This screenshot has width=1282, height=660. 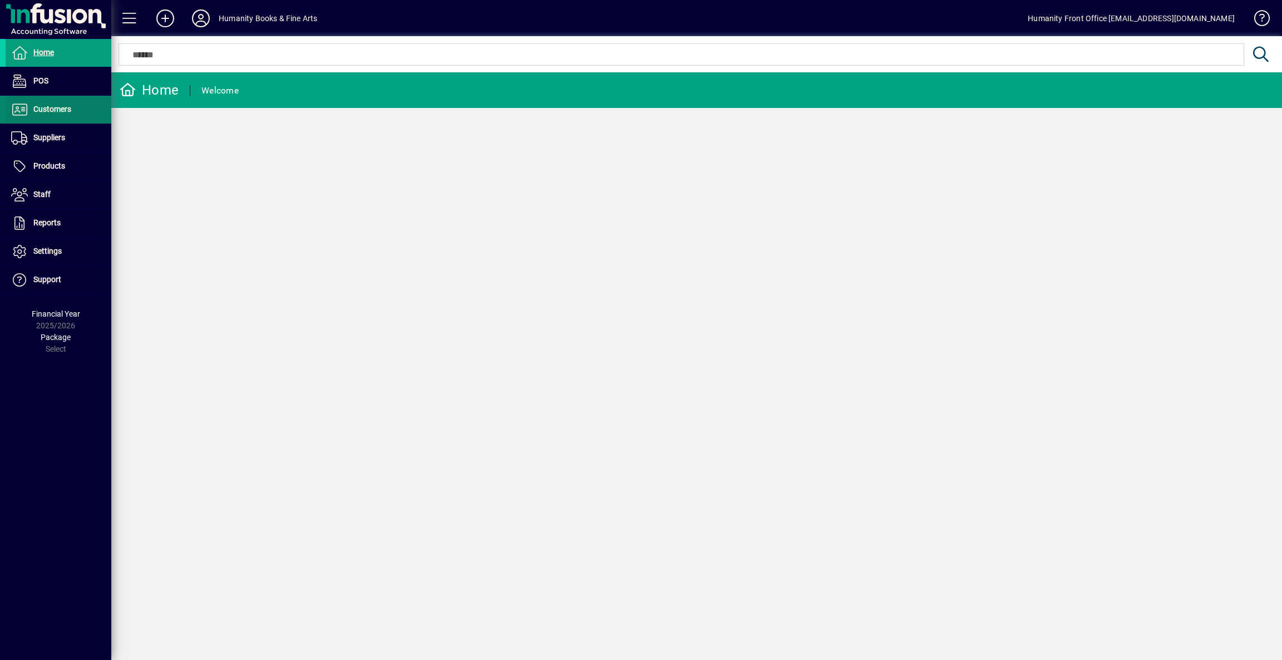 What do you see at coordinates (58, 166) in the screenshot?
I see `a: Products` at bounding box center [58, 166].